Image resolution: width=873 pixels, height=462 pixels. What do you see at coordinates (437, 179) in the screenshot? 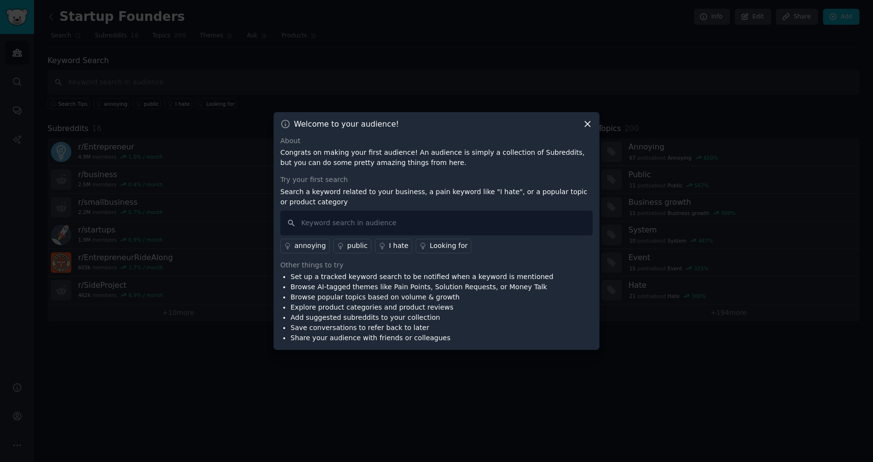
I see `div: Try your first search` at bounding box center [437, 179].